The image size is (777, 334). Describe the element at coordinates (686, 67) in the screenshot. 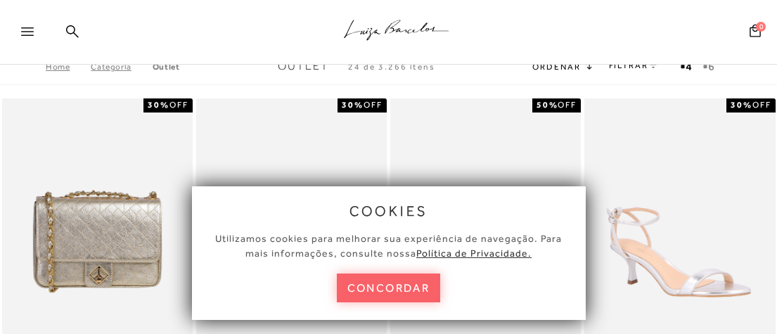

I see `button: Mostrar 4 produtos por linha` at that location.